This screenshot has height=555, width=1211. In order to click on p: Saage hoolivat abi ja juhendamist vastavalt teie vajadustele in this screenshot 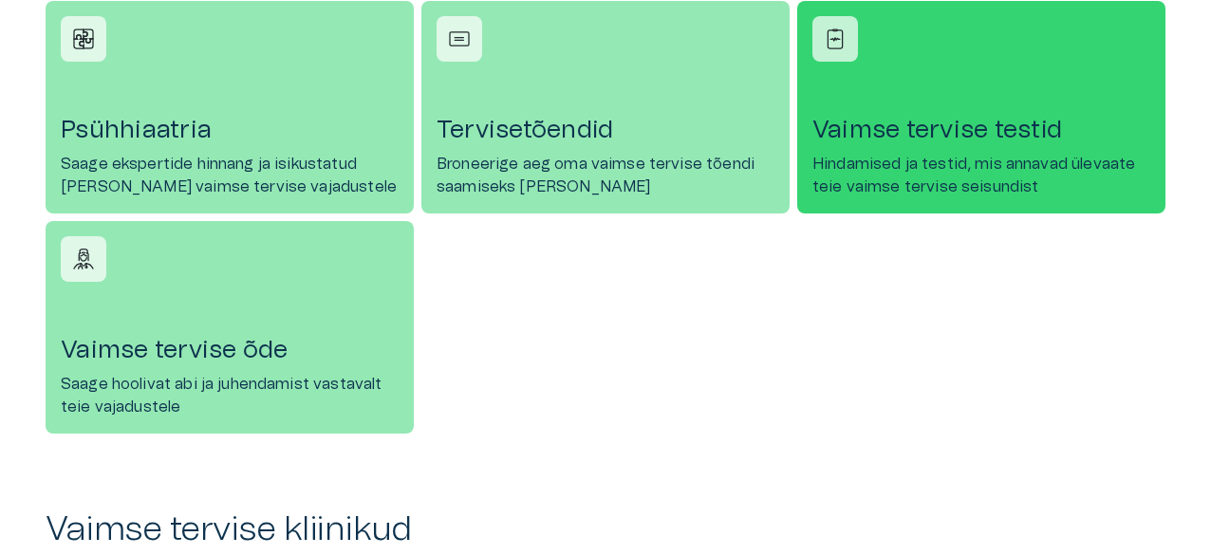, I will do `click(230, 396)`.